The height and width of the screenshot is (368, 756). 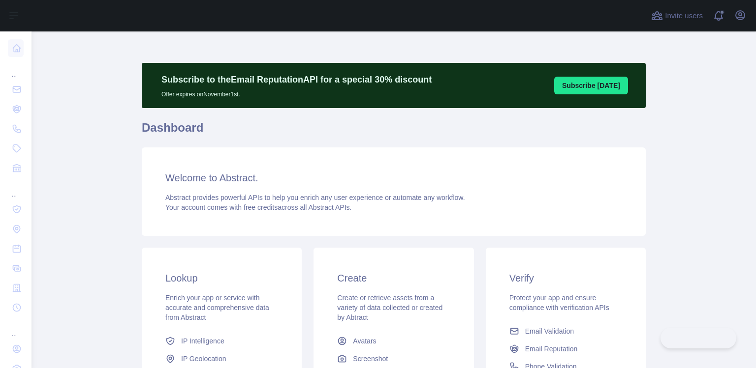 I want to click on span: Enrich your app or service with accurate and comprehensive data from Abstract, so click(x=217, y=308).